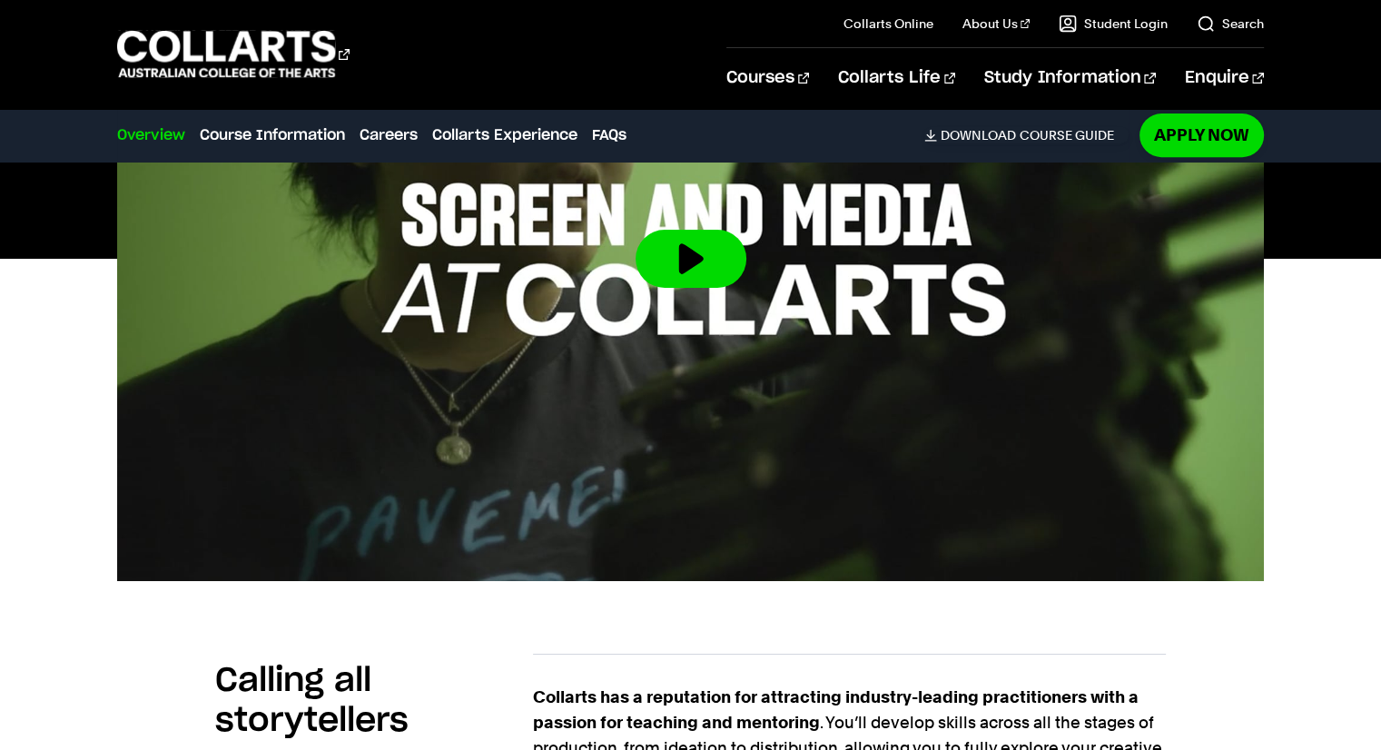 This screenshot has height=750, width=1381. Describe the element at coordinates (835, 709) in the screenshot. I see `strong: Collarts has a reputation for attracting industry-leading practitioners with a passion for teachi...` at that location.